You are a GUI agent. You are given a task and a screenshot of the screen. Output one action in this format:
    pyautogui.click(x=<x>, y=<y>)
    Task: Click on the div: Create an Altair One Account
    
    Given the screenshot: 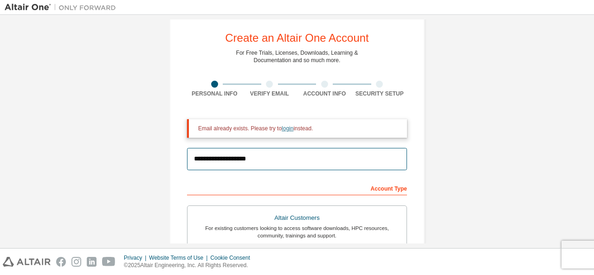 What is the action you would take?
    pyautogui.click(x=297, y=38)
    